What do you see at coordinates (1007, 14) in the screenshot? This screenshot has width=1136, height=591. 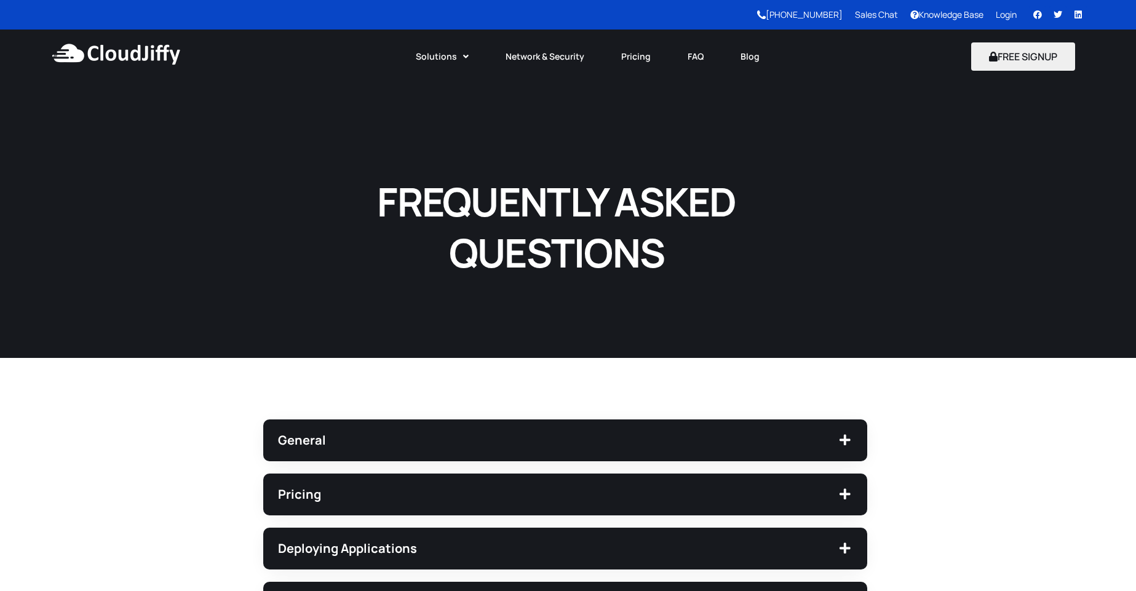 I see `a: Login` at bounding box center [1007, 14].